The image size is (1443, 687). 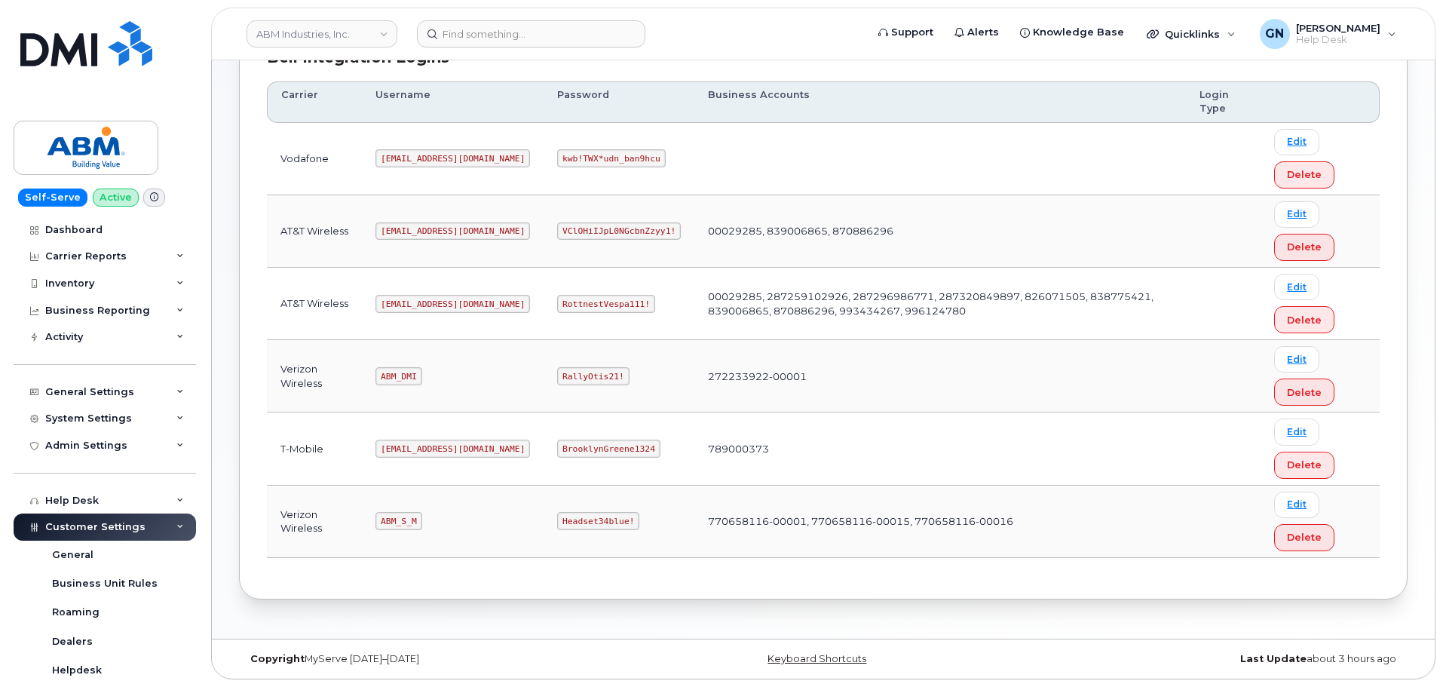 I want to click on input: Find something..., so click(x=531, y=34).